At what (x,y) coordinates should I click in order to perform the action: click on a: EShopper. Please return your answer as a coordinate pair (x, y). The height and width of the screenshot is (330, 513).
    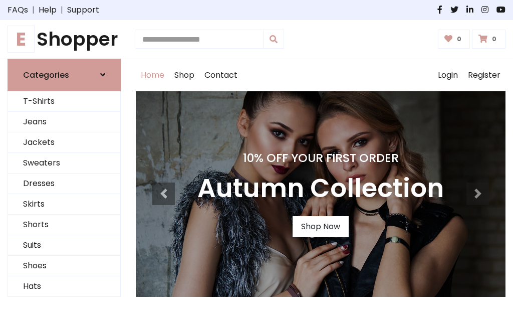
    Looking at the image, I should click on (64, 39).